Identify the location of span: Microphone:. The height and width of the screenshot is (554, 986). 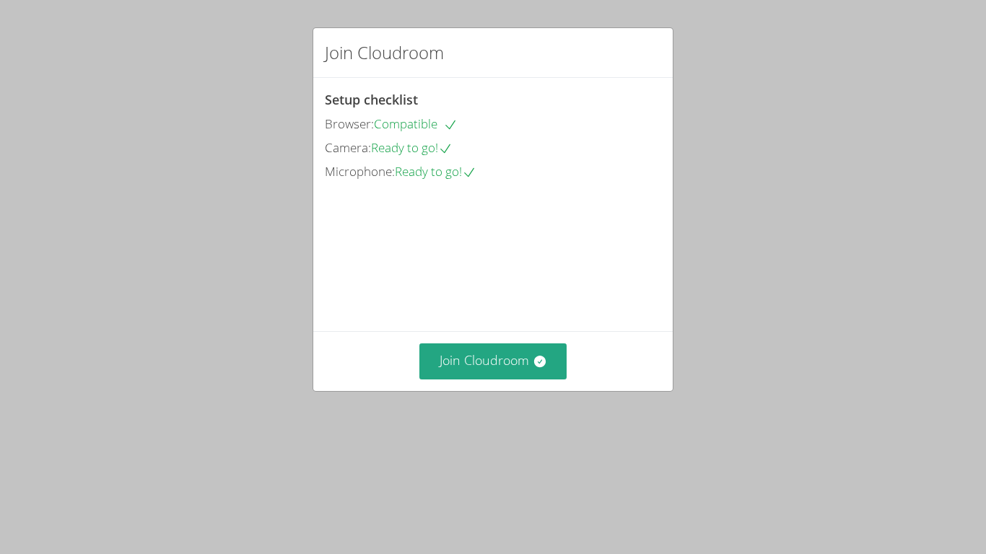
(360, 171).